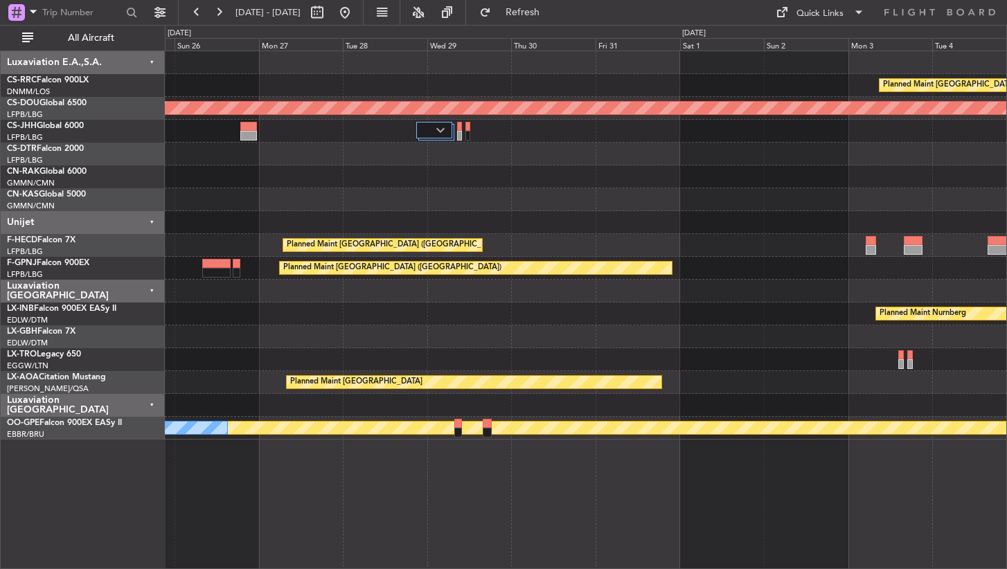  Describe the element at coordinates (82, 38) in the screenshot. I see `button: All Aircraft` at that location.